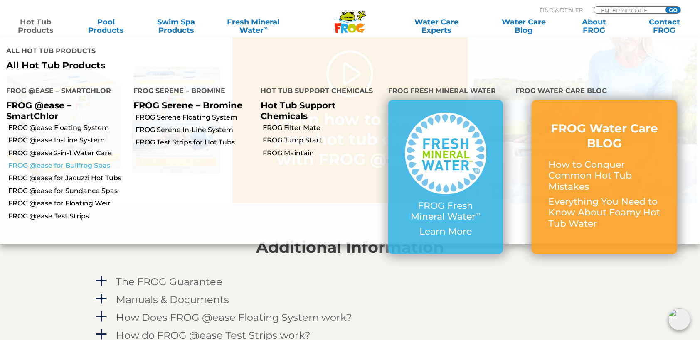 Image resolution: width=700 pixels, height=340 pixels. Describe the element at coordinates (350, 248) in the screenshot. I see `h2: Additional Information` at that location.